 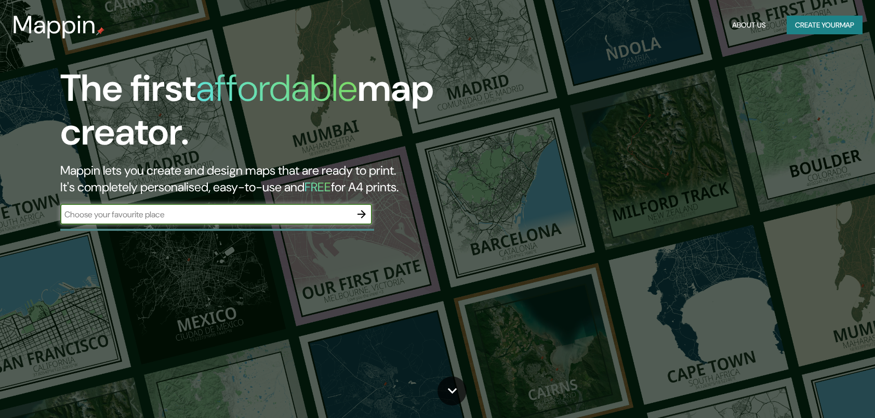 I want to click on h1: The first map creator., so click(x=279, y=114).